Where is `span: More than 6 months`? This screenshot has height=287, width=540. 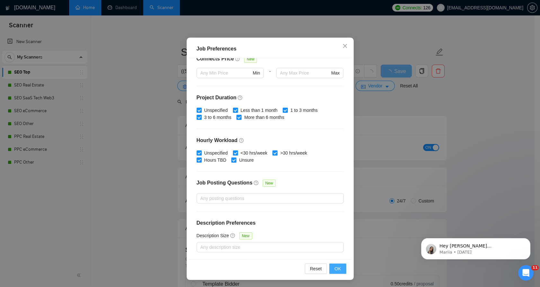
span: More than 6 months is located at coordinates (264, 117).